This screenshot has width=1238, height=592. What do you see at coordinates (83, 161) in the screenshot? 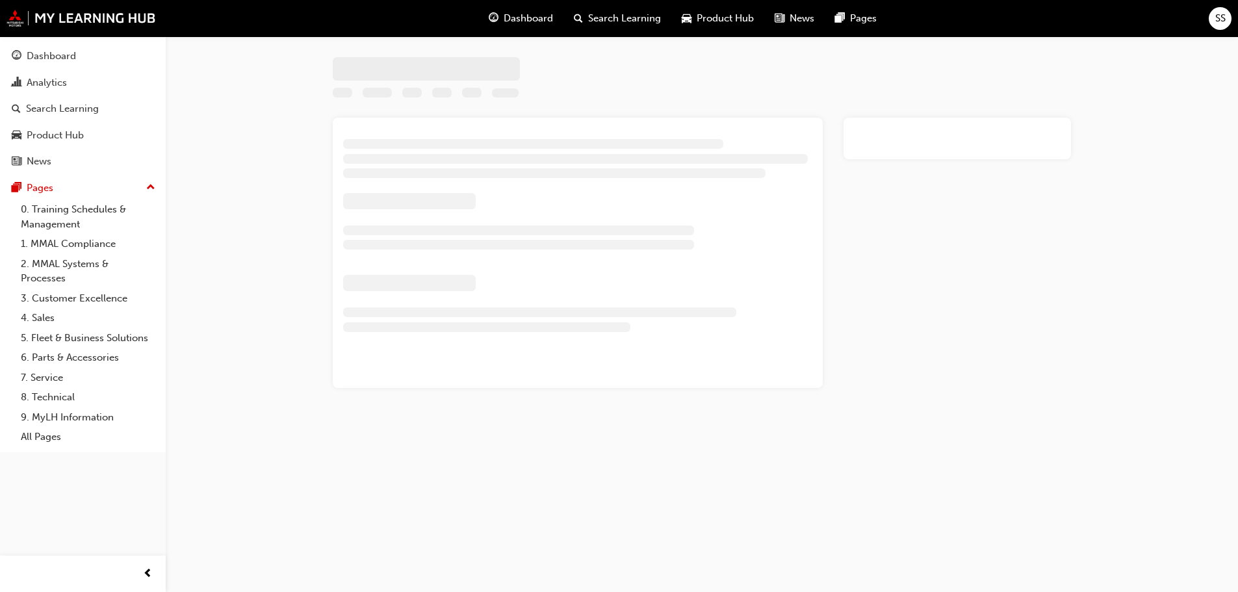
I see `a: News` at bounding box center [83, 161].